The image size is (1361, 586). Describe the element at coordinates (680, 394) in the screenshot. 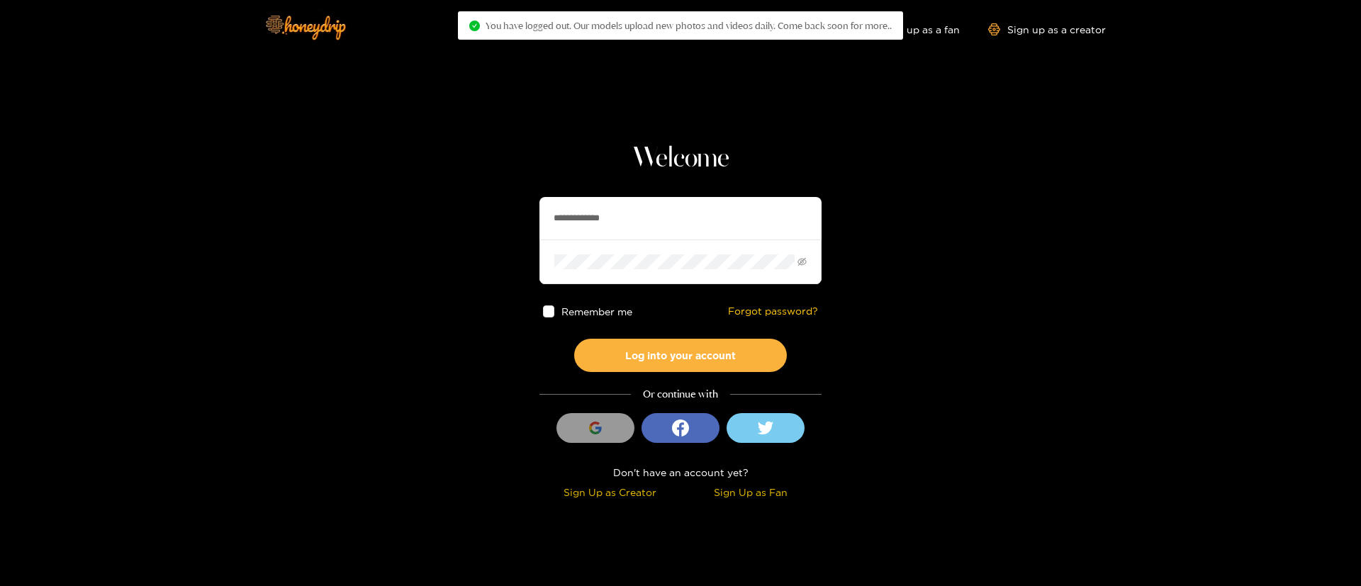

I see `div: Or continue with` at that location.